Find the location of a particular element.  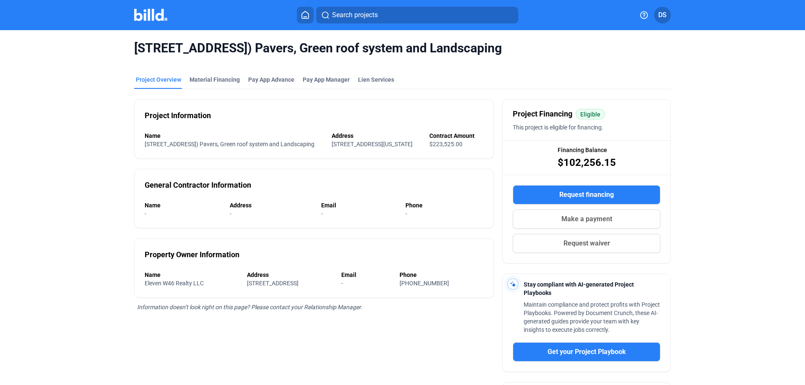

div: General Contractor Information is located at coordinates (198, 185).